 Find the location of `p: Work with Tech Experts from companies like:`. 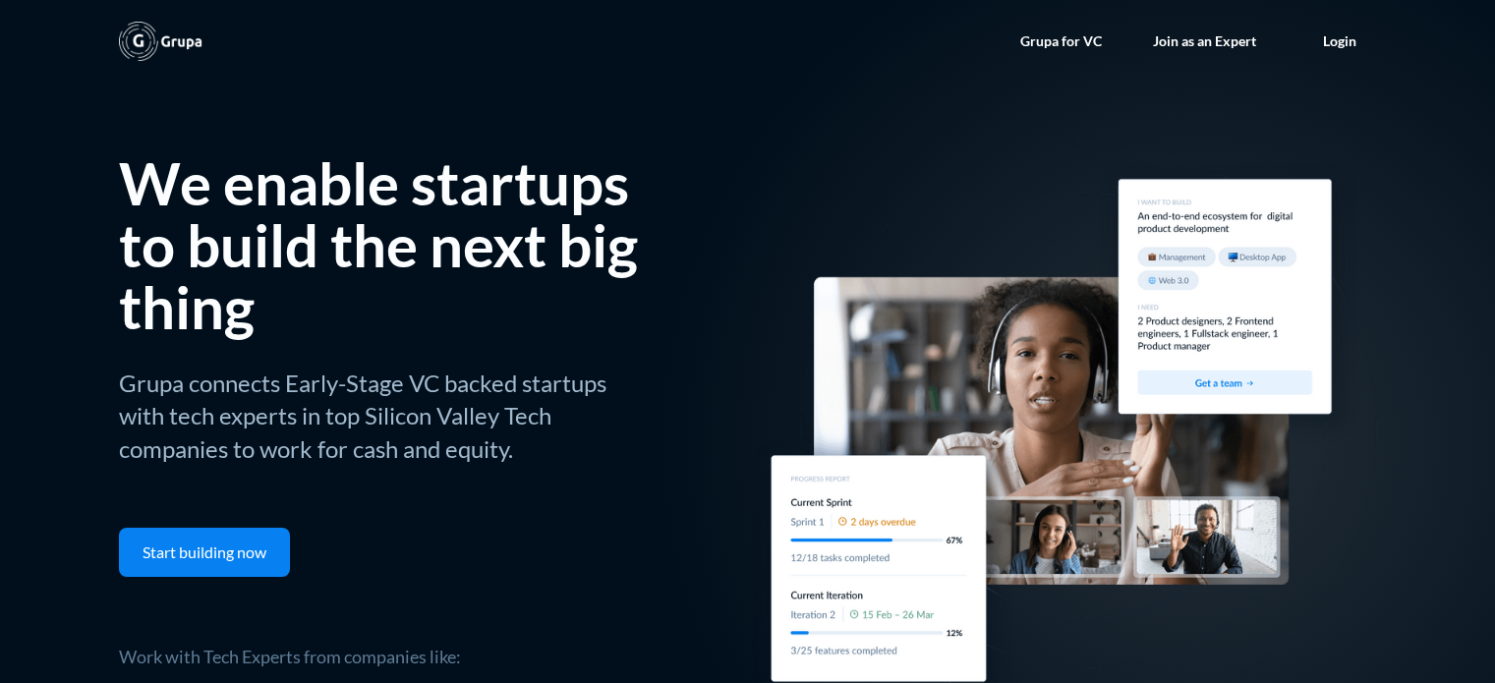

p: Work with Tech Experts from companies like: is located at coordinates (434, 655).